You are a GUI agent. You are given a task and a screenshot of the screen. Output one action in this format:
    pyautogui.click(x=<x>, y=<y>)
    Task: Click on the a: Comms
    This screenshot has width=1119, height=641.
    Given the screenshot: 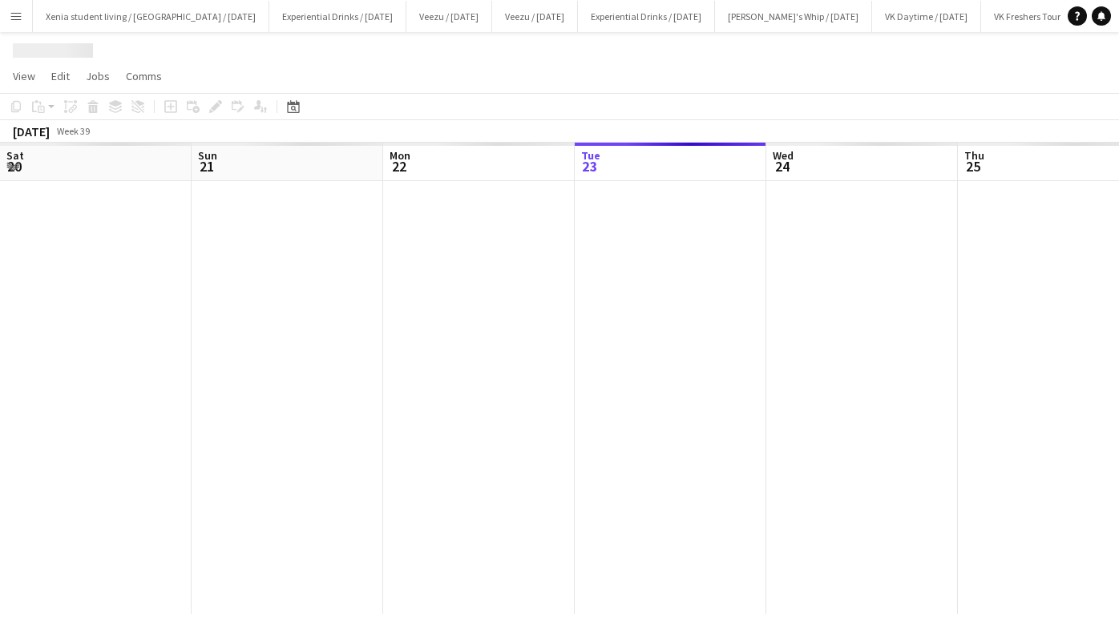 What is the action you would take?
    pyautogui.click(x=143, y=76)
    